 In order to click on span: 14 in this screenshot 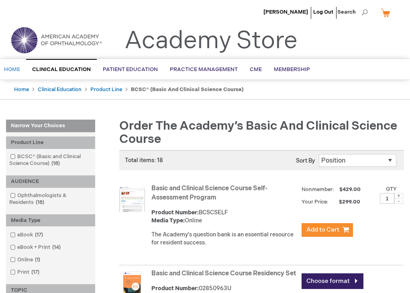, I will do `click(56, 247)`.